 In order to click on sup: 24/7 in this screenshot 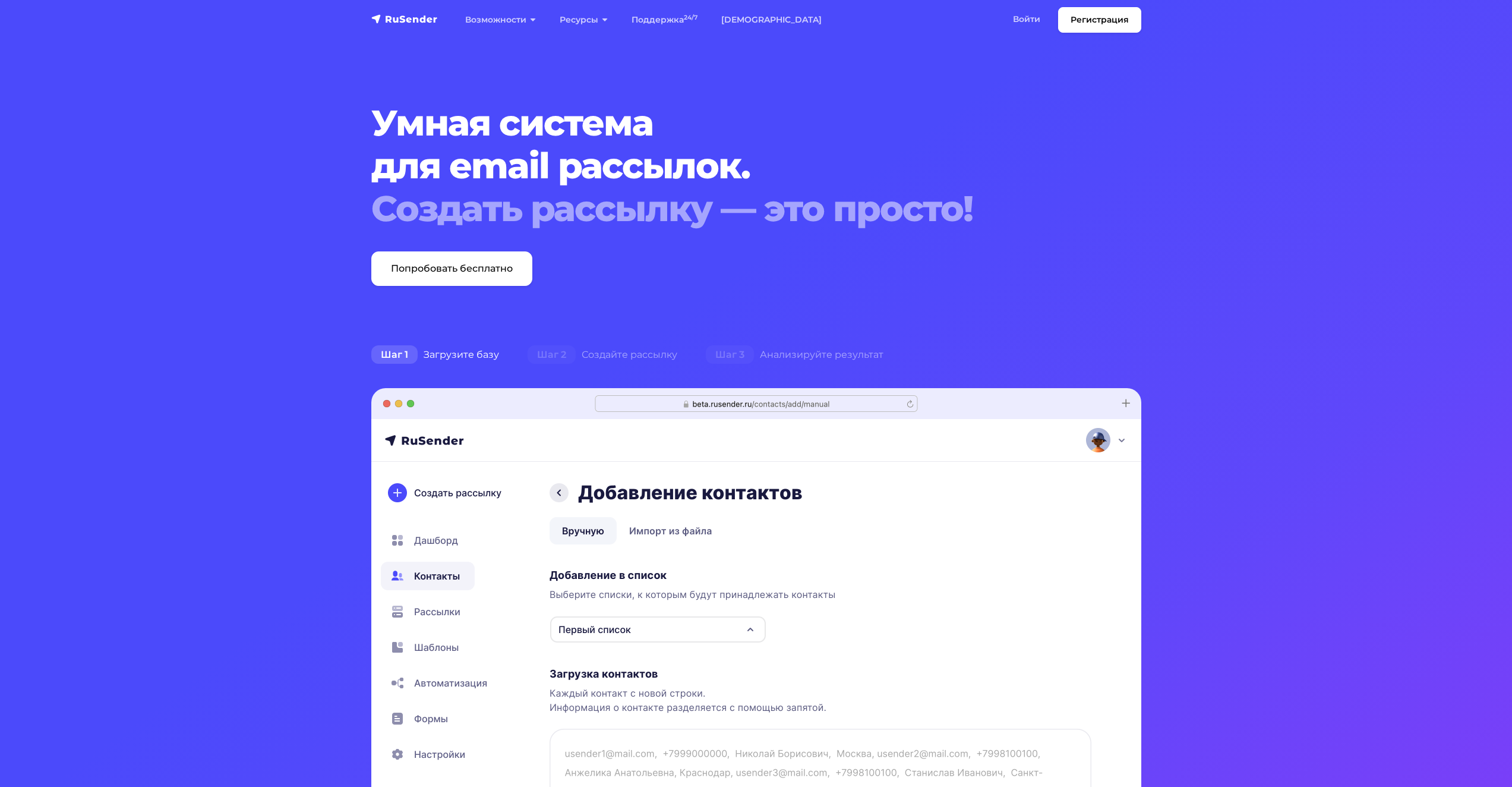, I will do `click(691, 17)`.